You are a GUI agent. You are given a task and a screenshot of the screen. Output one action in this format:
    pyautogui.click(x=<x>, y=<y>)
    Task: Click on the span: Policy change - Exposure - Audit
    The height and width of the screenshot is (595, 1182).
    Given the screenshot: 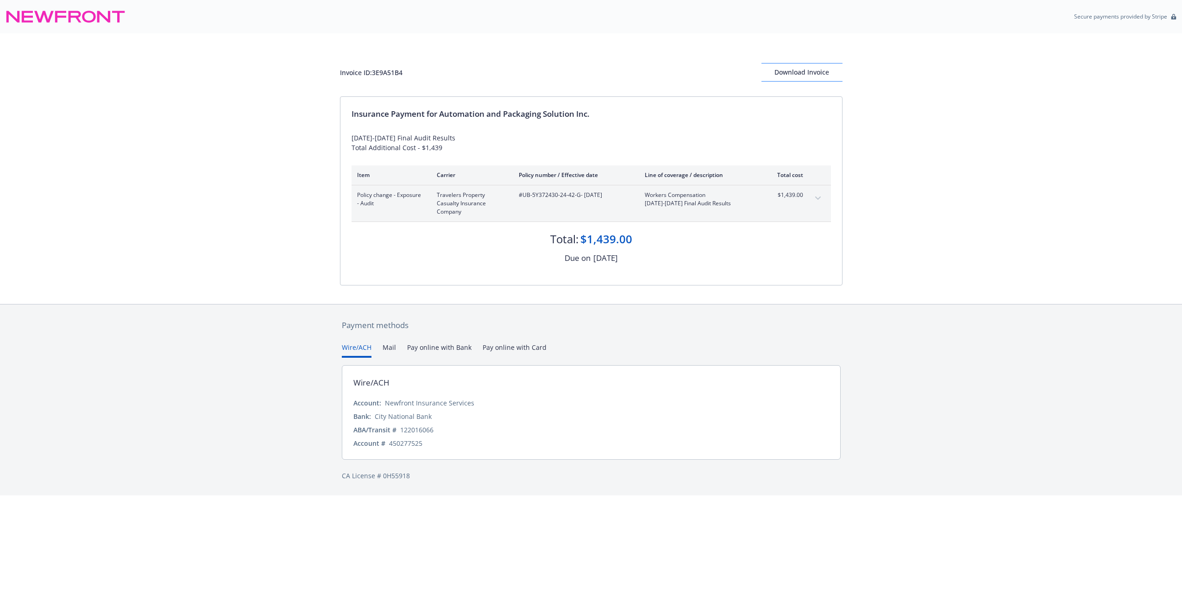 What is the action you would take?
    pyautogui.click(x=390, y=199)
    